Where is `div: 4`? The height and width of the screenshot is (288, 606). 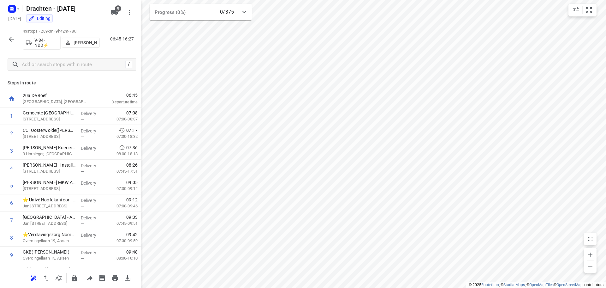
div: 4 is located at coordinates (11, 168).